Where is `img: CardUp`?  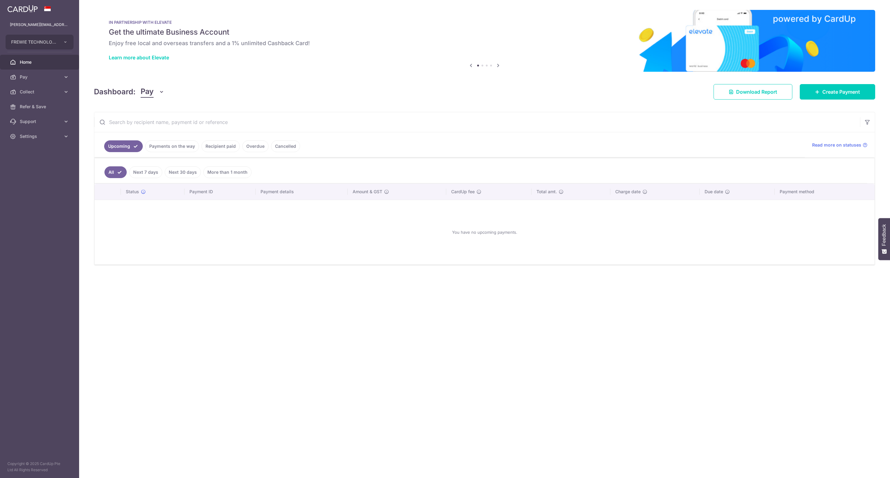
img: CardUp is located at coordinates (23, 9).